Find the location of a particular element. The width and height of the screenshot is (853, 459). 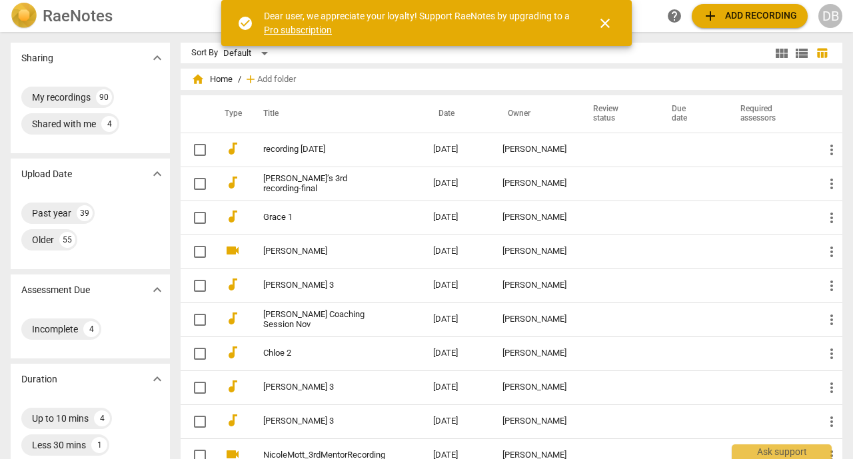

button: Table view is located at coordinates (822, 53).